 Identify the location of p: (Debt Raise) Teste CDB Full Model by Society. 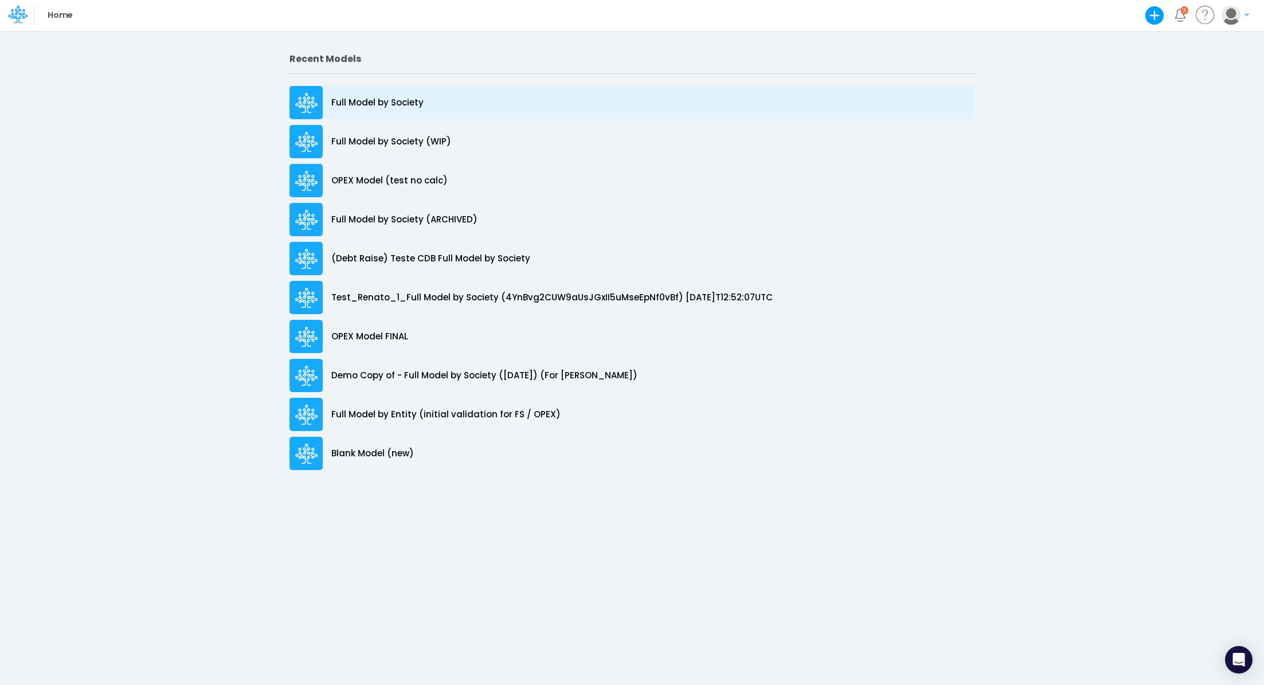
(431, 259).